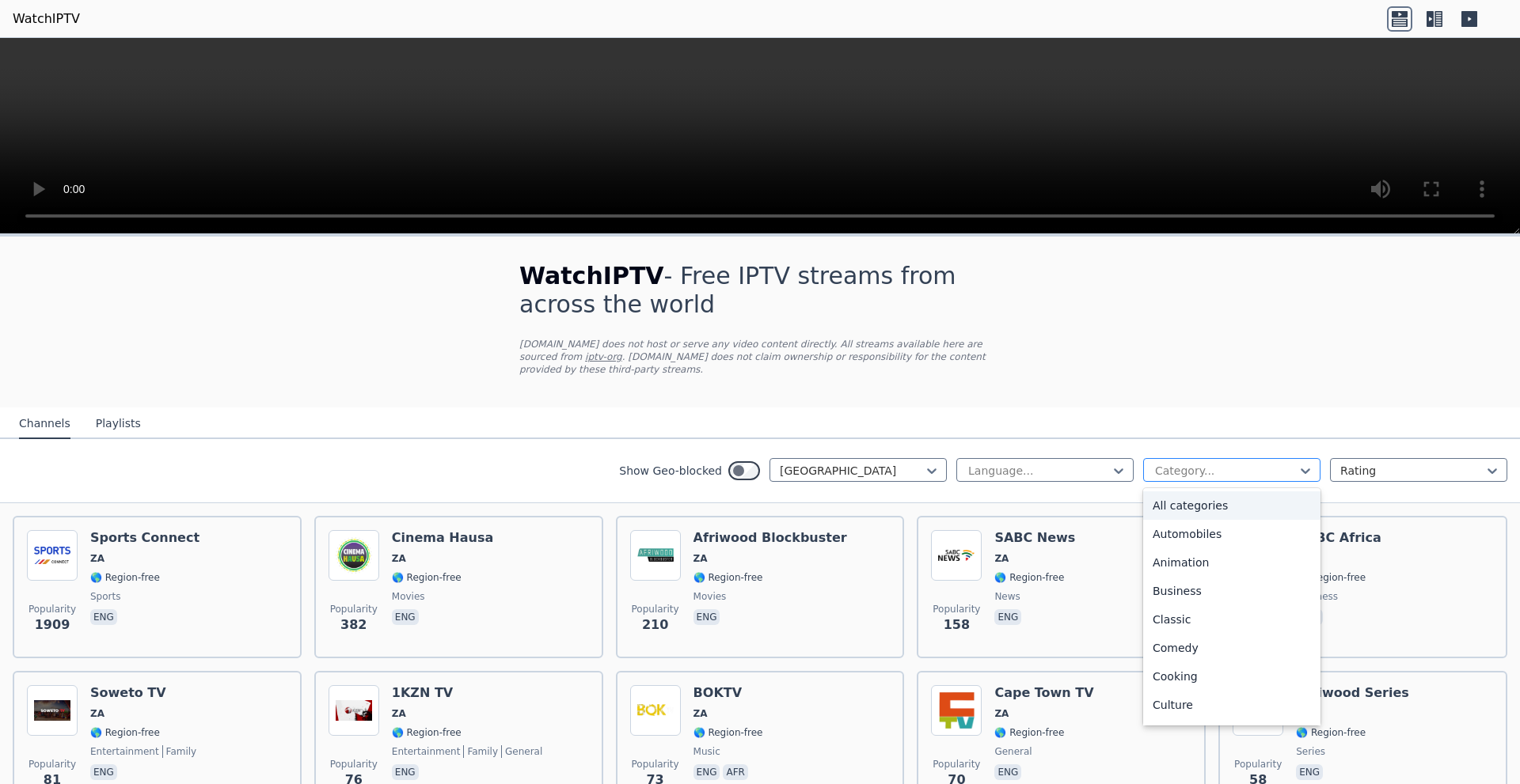 The height and width of the screenshot is (784, 1520). I want to click on h6: Cinema Hausa, so click(443, 538).